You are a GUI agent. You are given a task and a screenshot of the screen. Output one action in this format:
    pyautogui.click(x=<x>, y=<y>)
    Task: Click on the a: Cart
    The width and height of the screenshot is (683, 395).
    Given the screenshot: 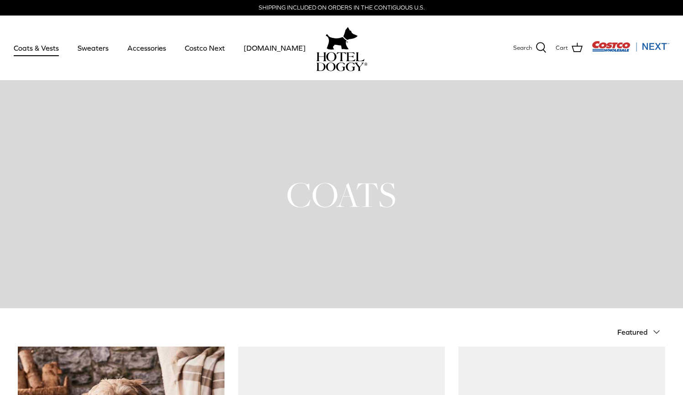 What is the action you would take?
    pyautogui.click(x=569, y=48)
    